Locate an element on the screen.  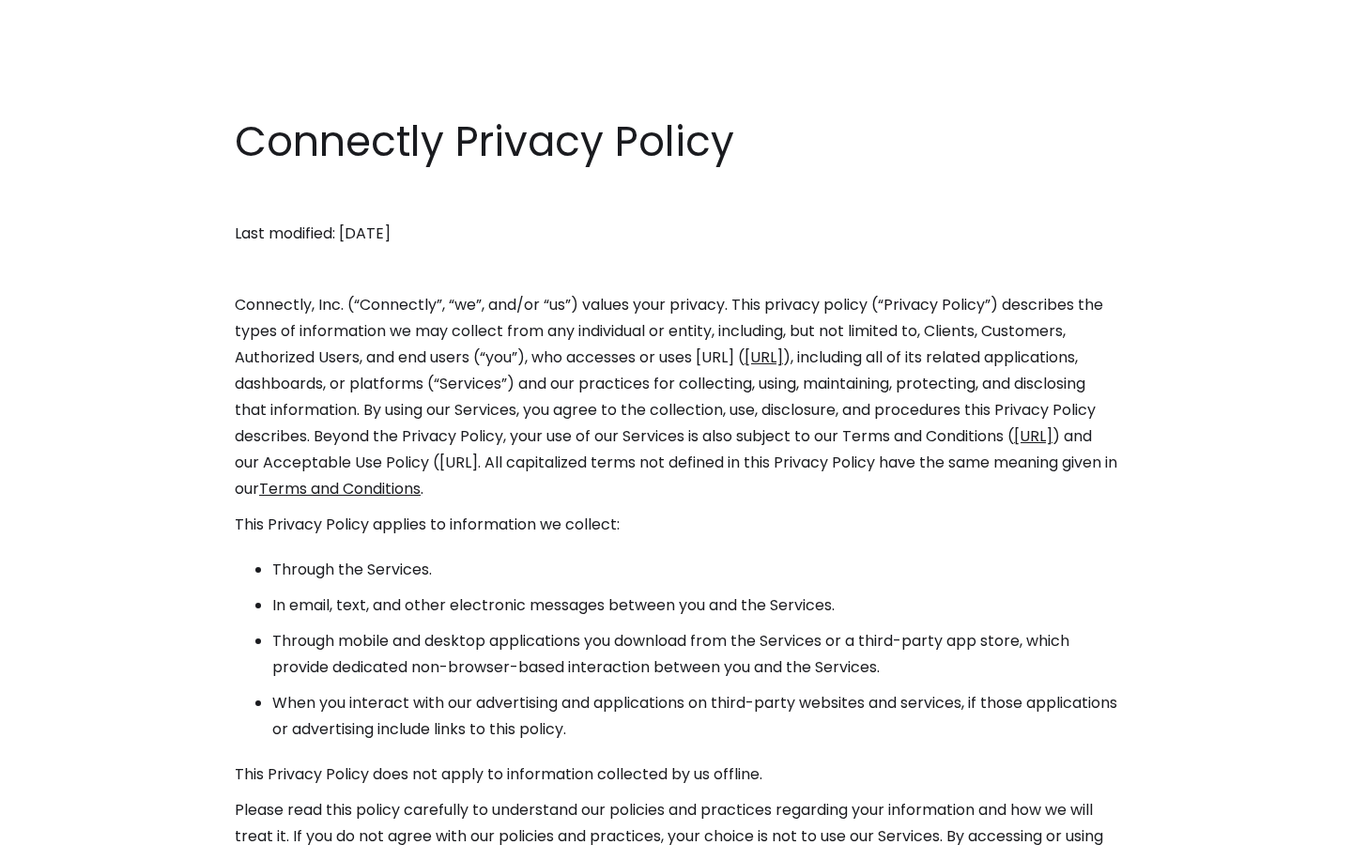
li: When you interact with our advertising and applications on third-party websites and services, if ... is located at coordinates (695, 716).